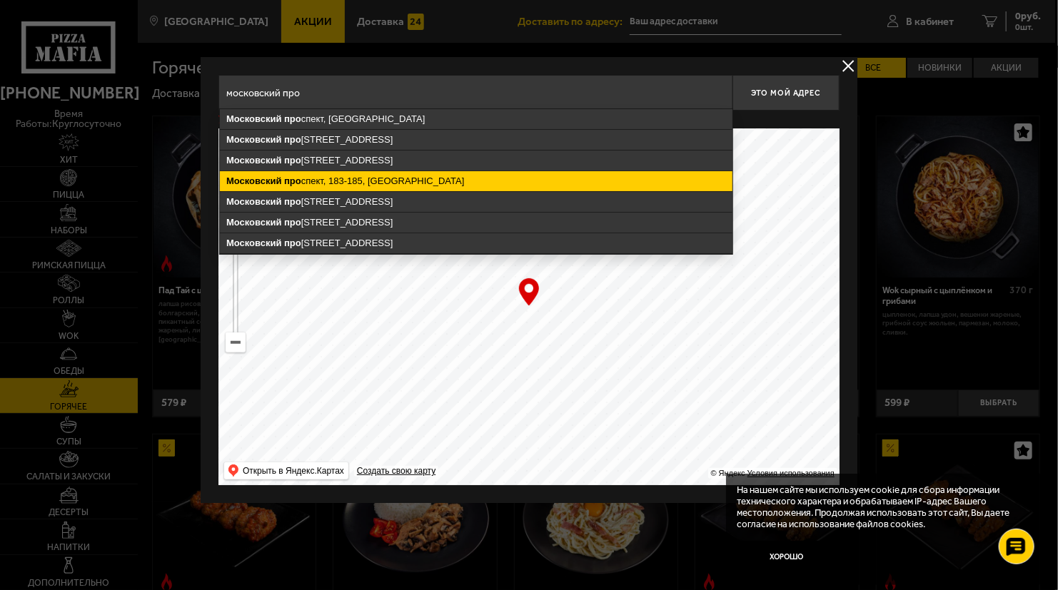 This screenshot has width=1058, height=590. I want to click on span: Это мой адрес, so click(786, 93).